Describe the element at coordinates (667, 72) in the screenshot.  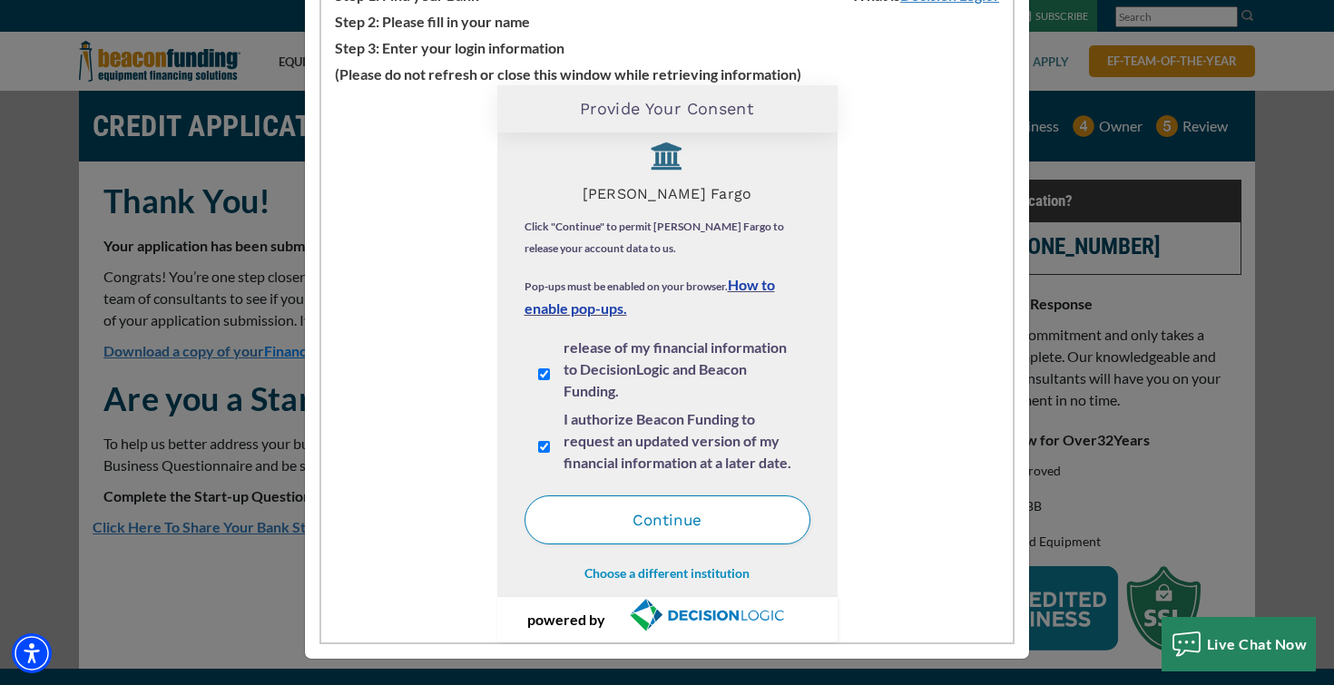
I see `p: (Please do not refresh or close this window while retrieving information)` at that location.